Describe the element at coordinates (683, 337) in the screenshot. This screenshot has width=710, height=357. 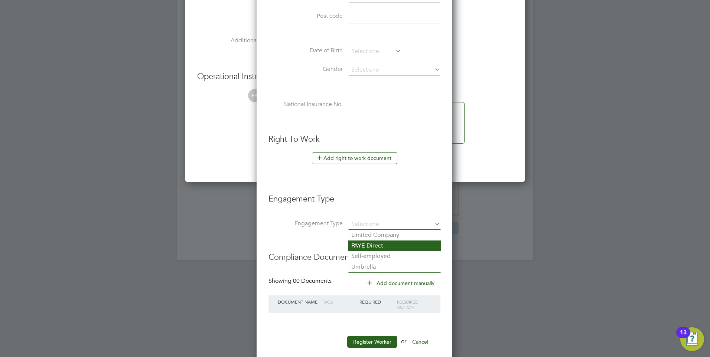
I see `div: 13` at that location.